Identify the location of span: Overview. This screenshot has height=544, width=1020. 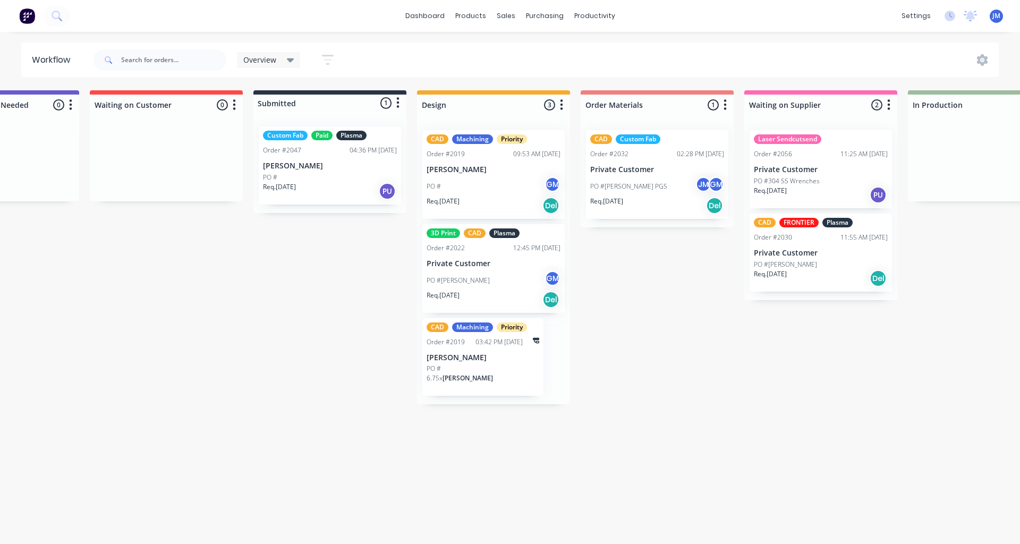
(260, 60).